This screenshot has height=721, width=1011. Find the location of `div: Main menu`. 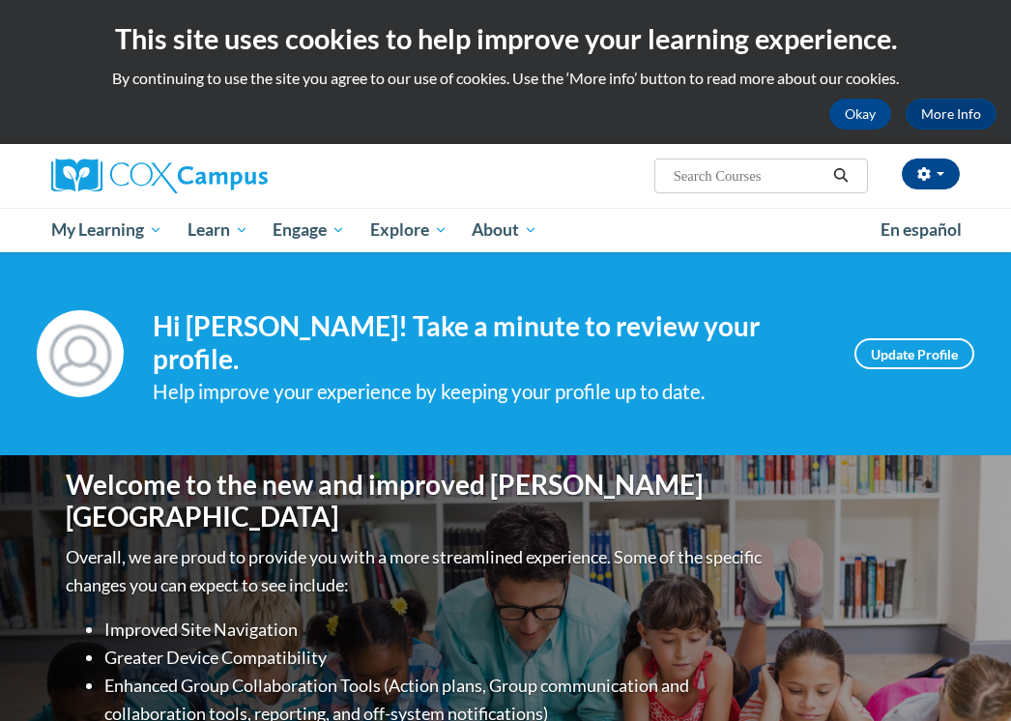

div: Main menu is located at coordinates (506, 230).